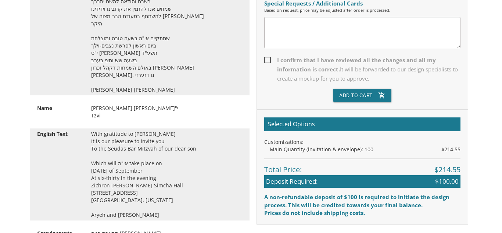 The image size is (502, 233). Describe the element at coordinates (363, 69) in the screenshot. I see `span: I confirm that I have reviewed all the changes and all my information is correct.` at that location.